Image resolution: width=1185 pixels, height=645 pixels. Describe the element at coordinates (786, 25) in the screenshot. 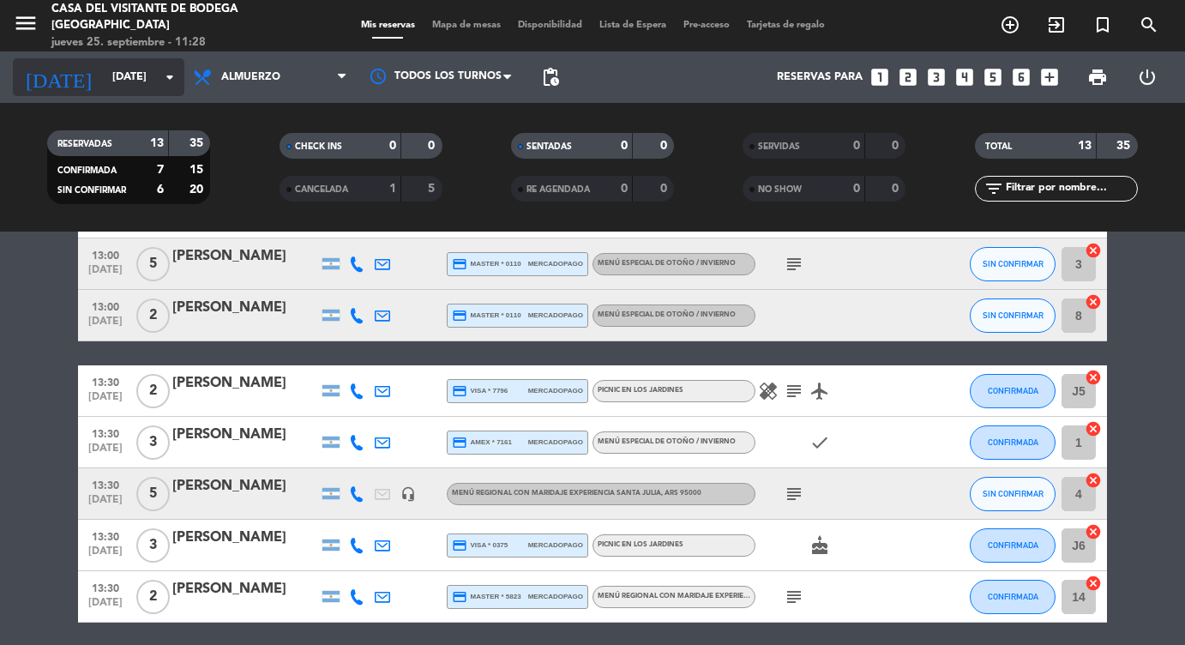

I see `span: Tarjetas de regalo` at that location.